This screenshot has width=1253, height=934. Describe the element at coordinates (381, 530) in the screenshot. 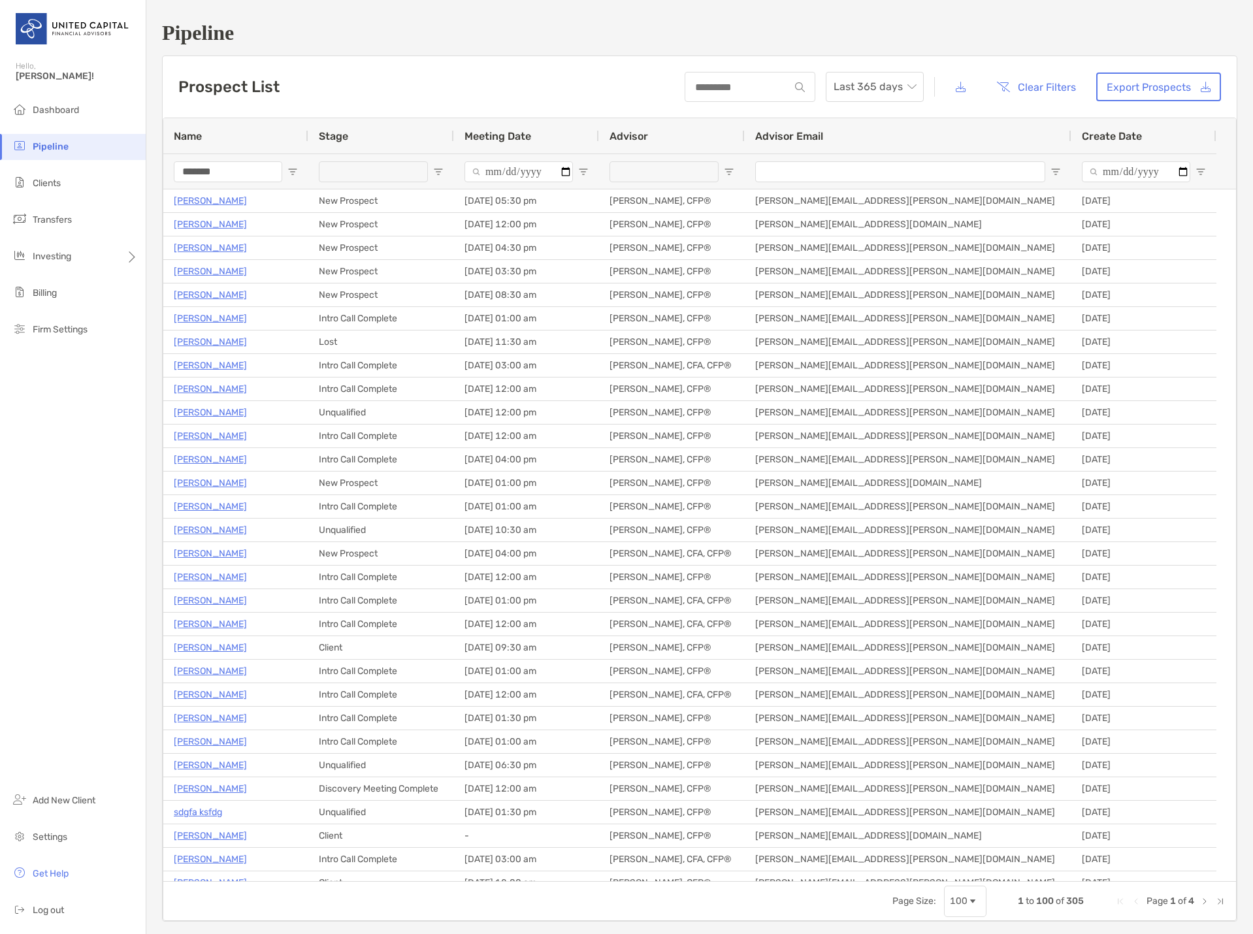

I see `div: Unqualified` at that location.